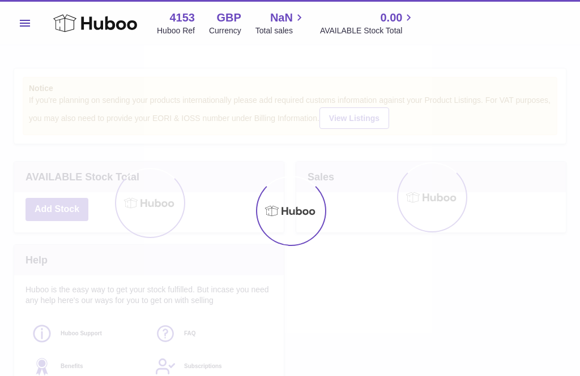 The width and height of the screenshot is (580, 376). What do you see at coordinates (228, 18) in the screenshot?
I see `strong: GBP` at bounding box center [228, 18].